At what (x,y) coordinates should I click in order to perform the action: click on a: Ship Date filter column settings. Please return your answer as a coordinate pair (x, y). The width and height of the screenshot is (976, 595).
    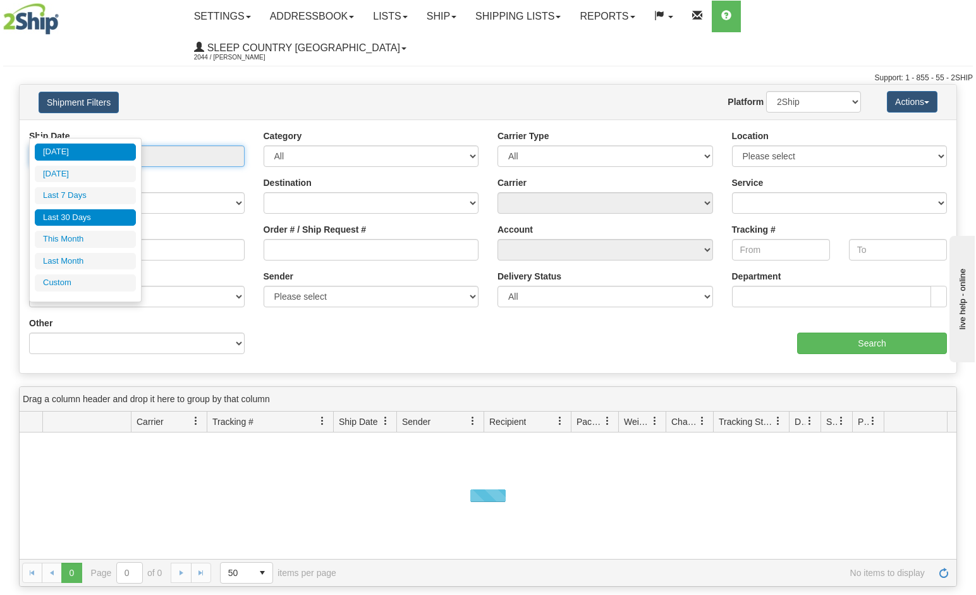
    Looking at the image, I should click on (386, 421).